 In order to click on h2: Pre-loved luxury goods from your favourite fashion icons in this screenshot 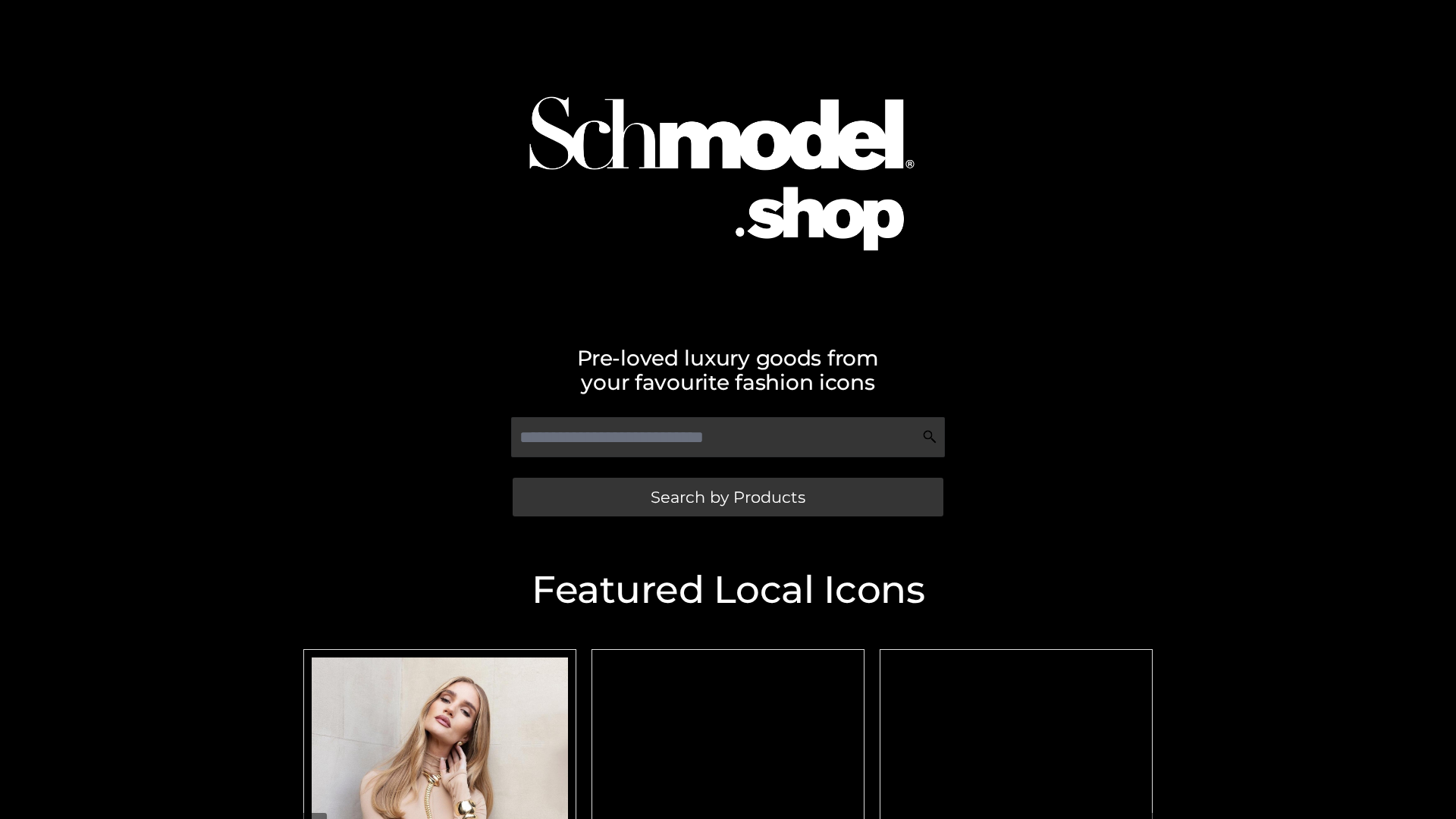, I will do `click(728, 370)`.